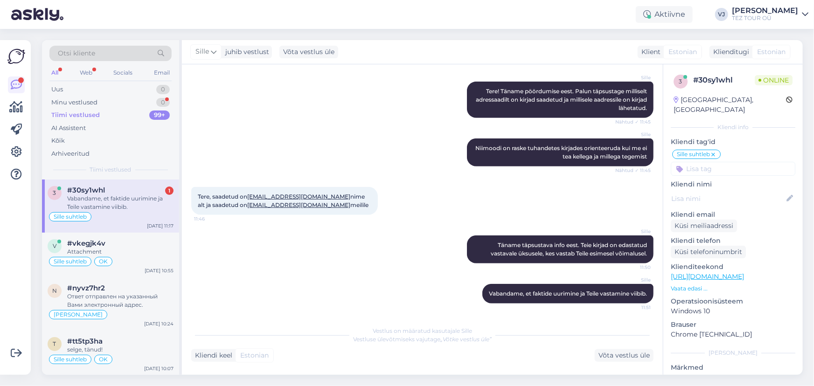  I want to click on div: Attachment, so click(120, 252).